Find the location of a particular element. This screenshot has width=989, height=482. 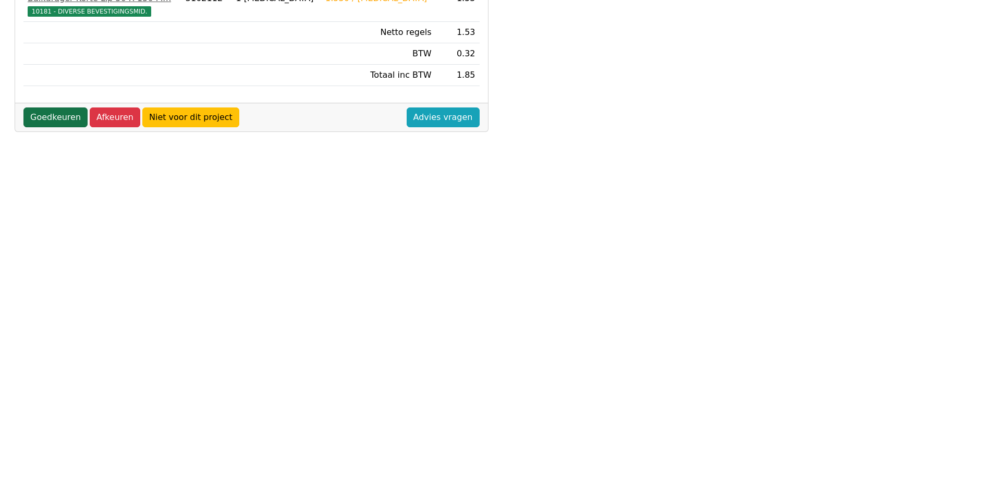

a: Advies vragen is located at coordinates (443, 117).